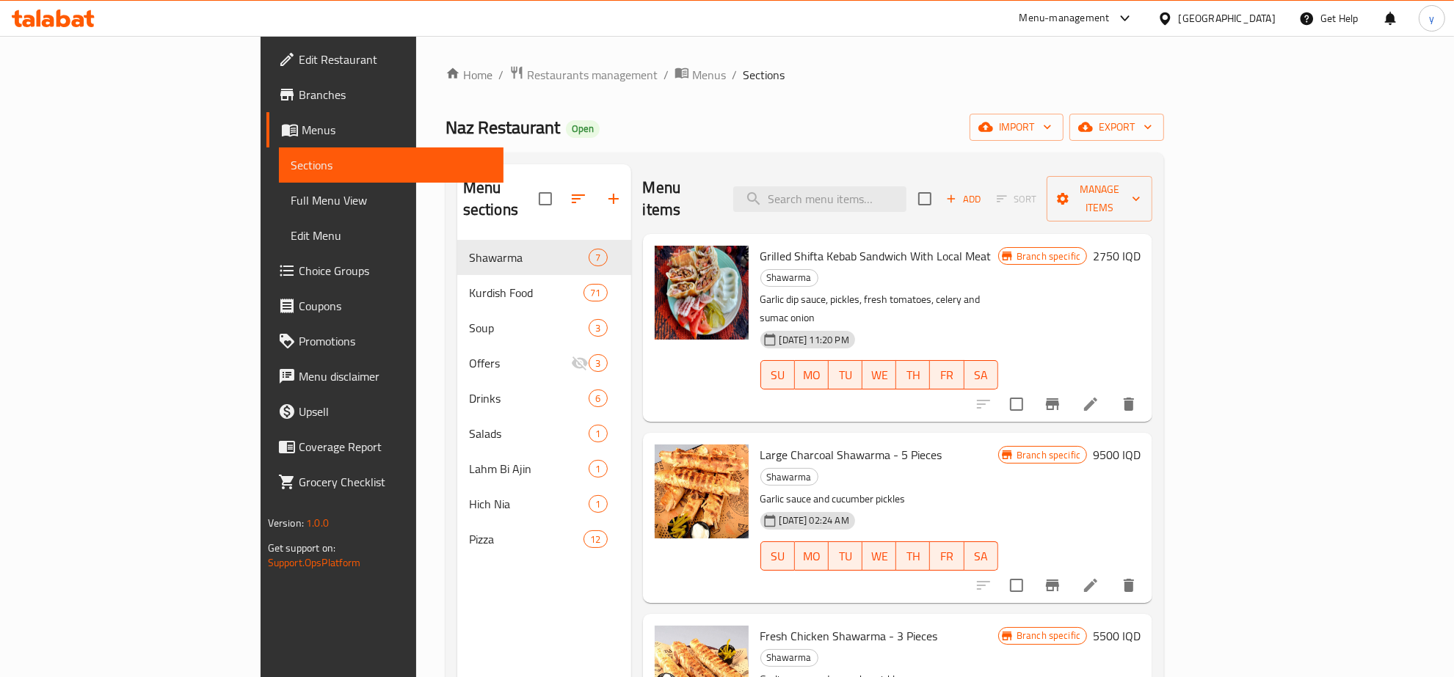 The height and width of the screenshot is (677, 1454). I want to click on div: Menu-management, so click(1064, 18).